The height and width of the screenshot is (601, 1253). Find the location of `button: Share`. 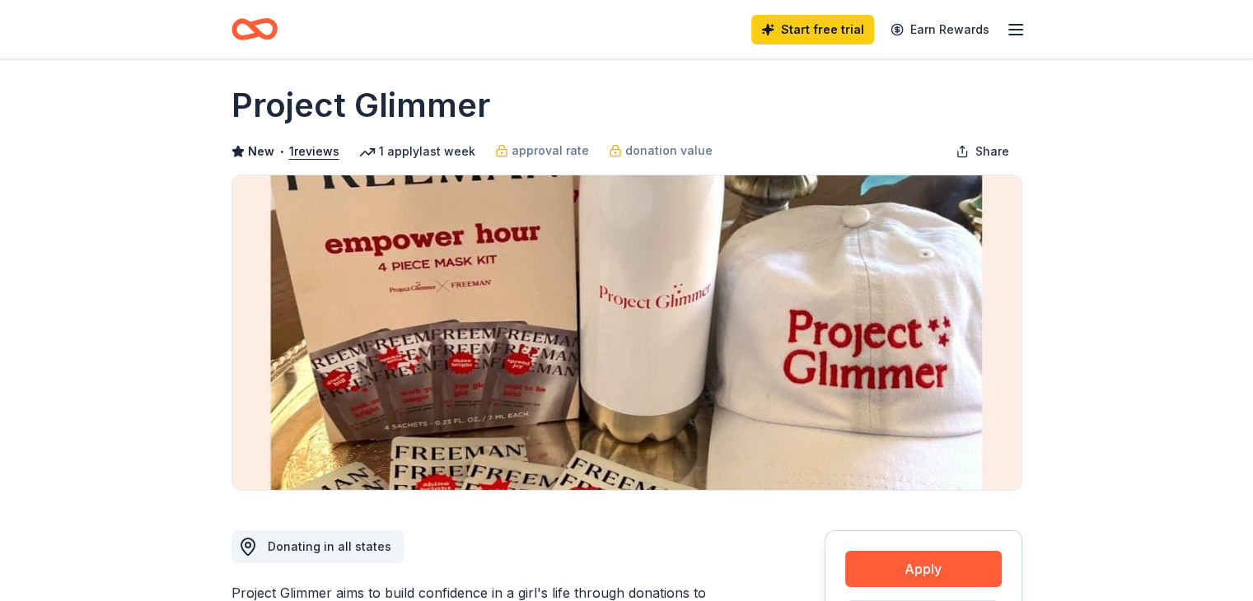

button: Share is located at coordinates (982, 152).